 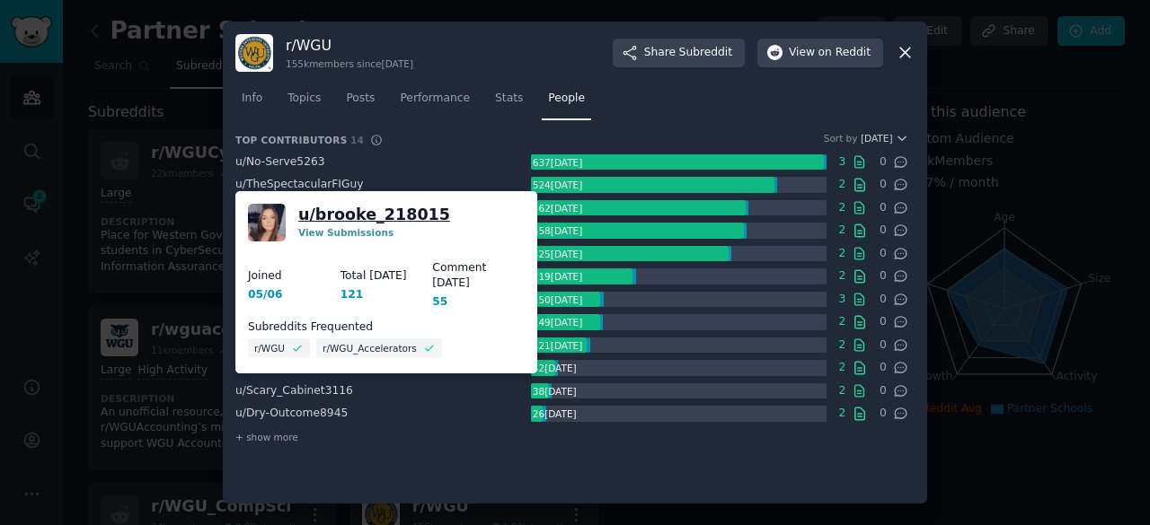 I want to click on a: Info, so click(x=252, y=102).